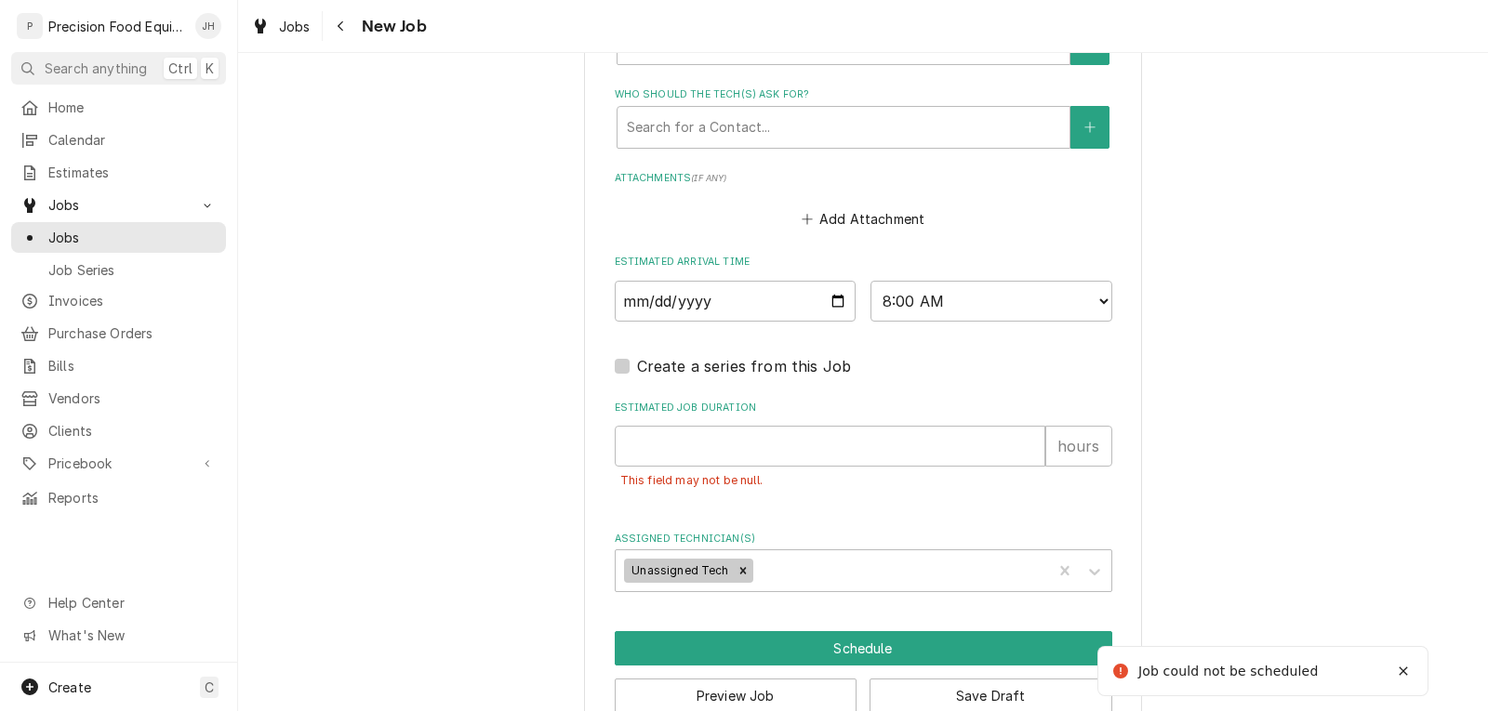 The width and height of the screenshot is (1488, 711). I want to click on a: Estimates, so click(118, 172).